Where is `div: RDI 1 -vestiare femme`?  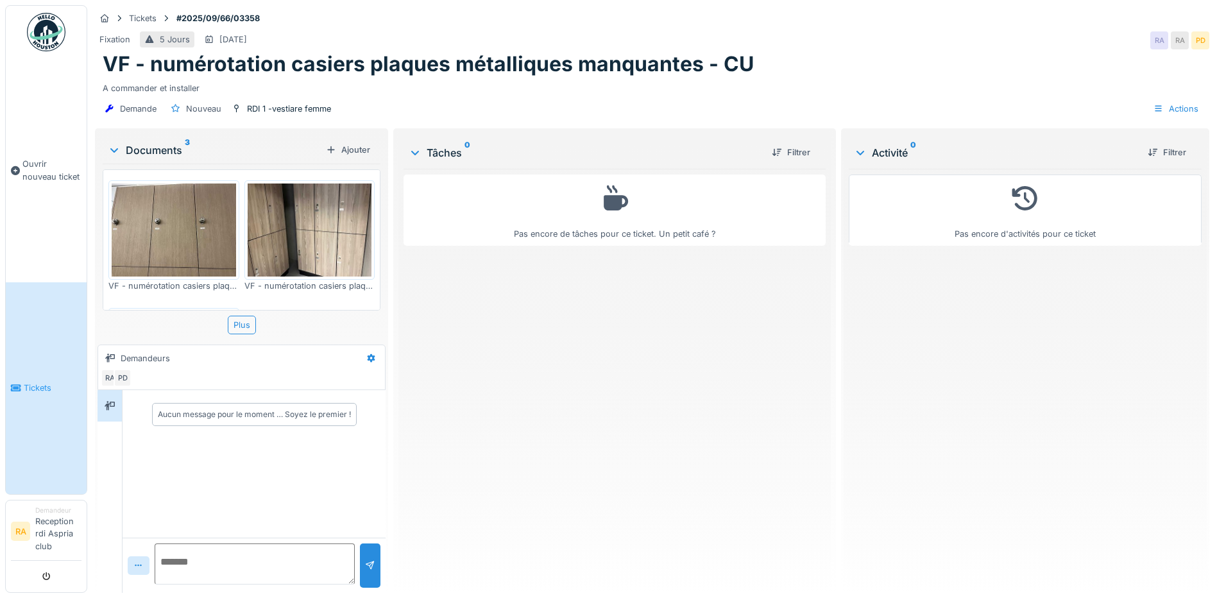 div: RDI 1 -vestiare femme is located at coordinates (289, 108).